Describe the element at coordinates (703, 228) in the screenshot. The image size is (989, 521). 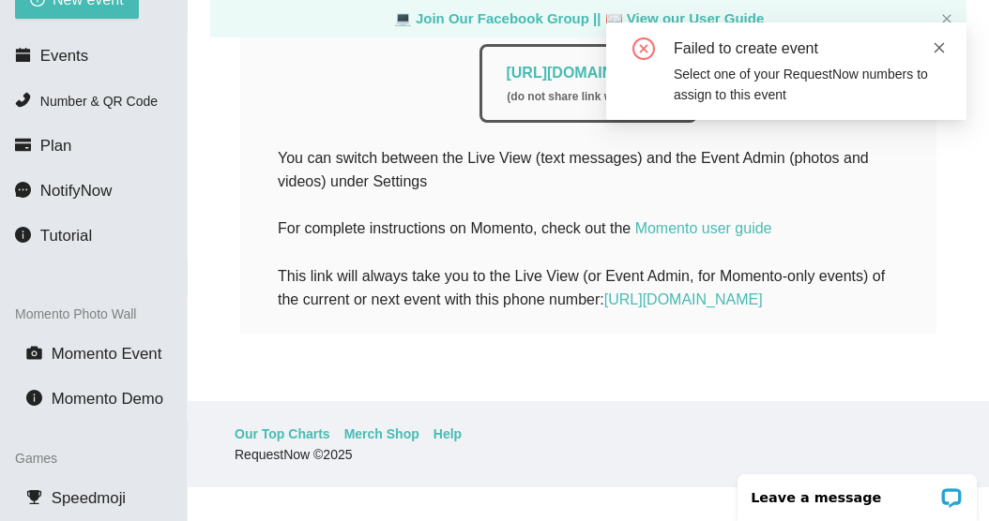
I see `a: Momento user guide` at that location.